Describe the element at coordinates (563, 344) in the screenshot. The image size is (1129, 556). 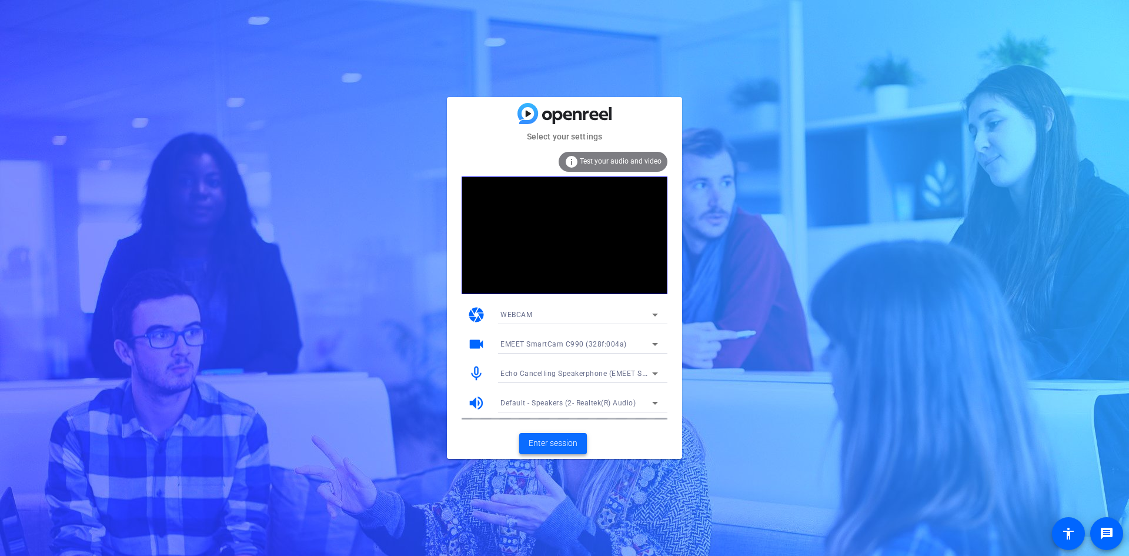
I see `span: EMEET SmartCam C990 (328f:004a)` at that location.